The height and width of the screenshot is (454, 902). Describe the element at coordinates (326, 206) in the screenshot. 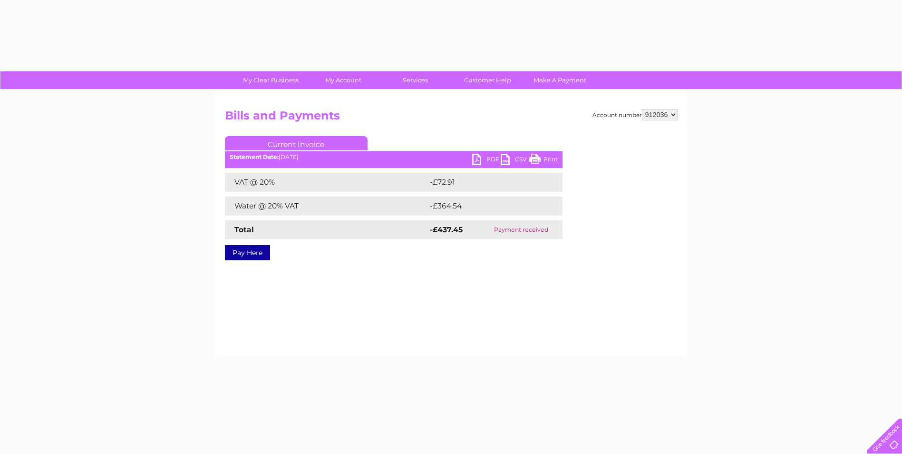

I see `td: Water @ 20% VAT` at that location.